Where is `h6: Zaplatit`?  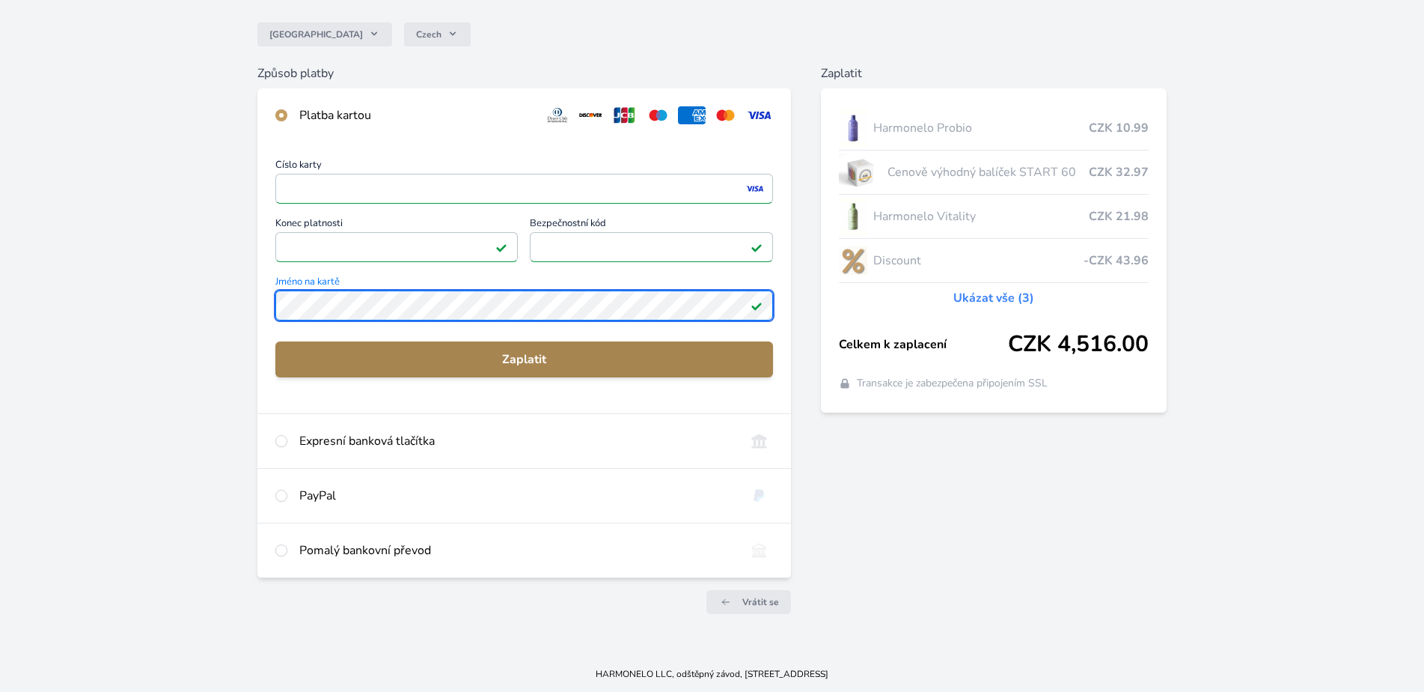 h6: Zaplatit is located at coordinates (994, 73).